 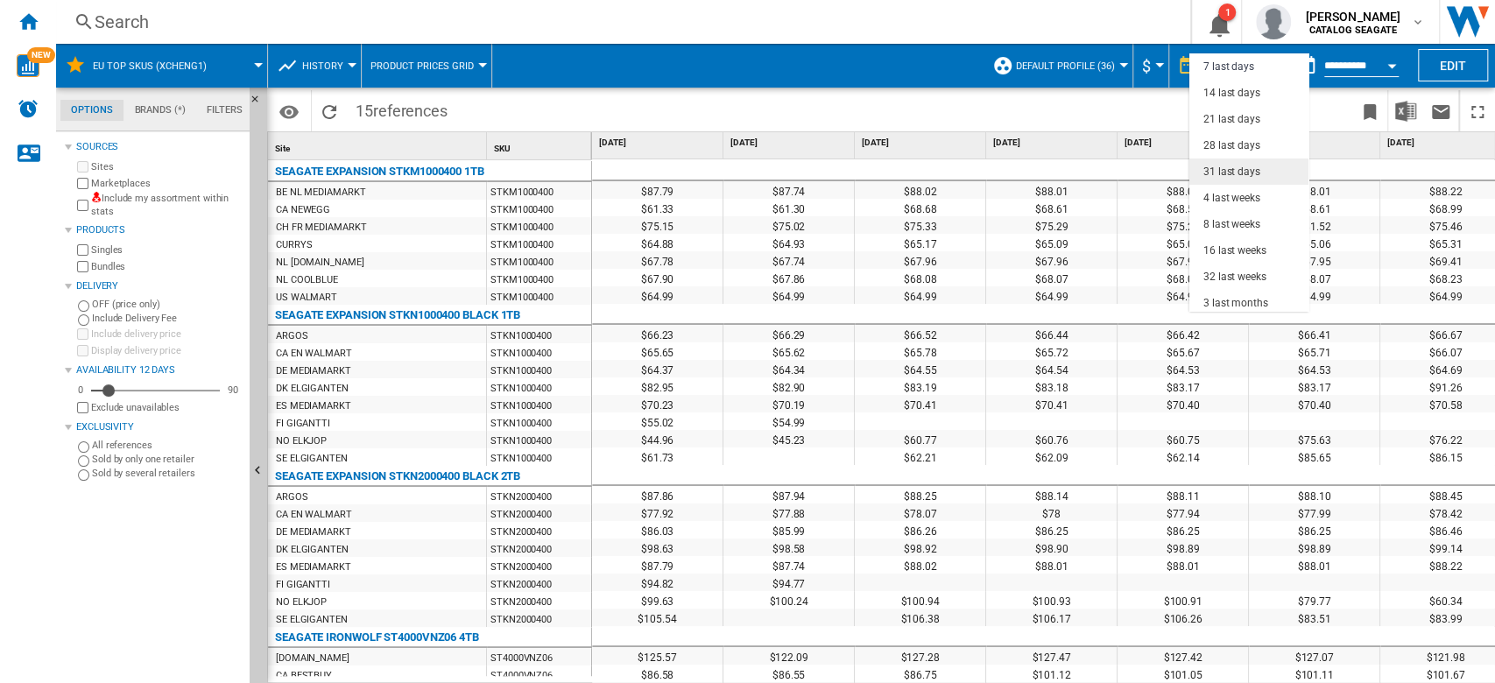 What do you see at coordinates (1228, 67) in the screenshot?
I see `div: 7 last days` at bounding box center [1228, 67].